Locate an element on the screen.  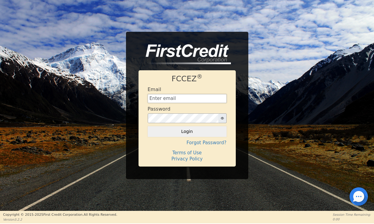
p: Session Time Remaining: is located at coordinates (351, 214).